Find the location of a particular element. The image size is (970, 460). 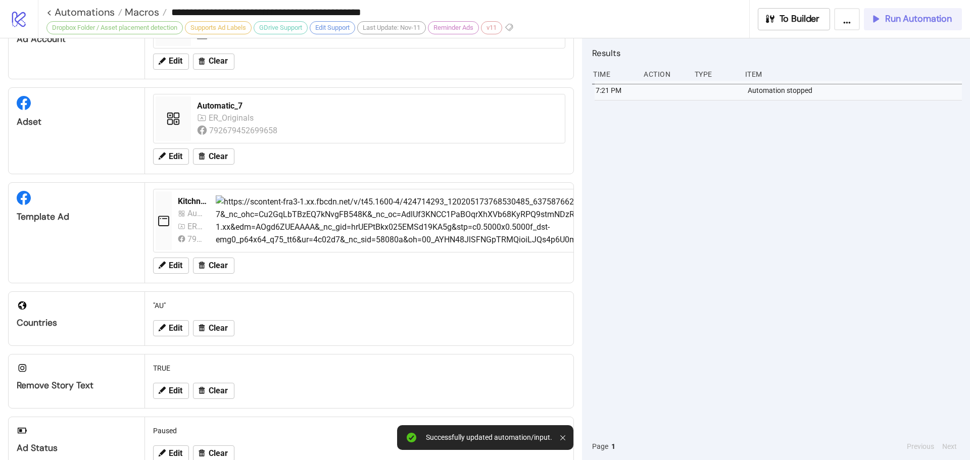

div: Action is located at coordinates (665, 74).